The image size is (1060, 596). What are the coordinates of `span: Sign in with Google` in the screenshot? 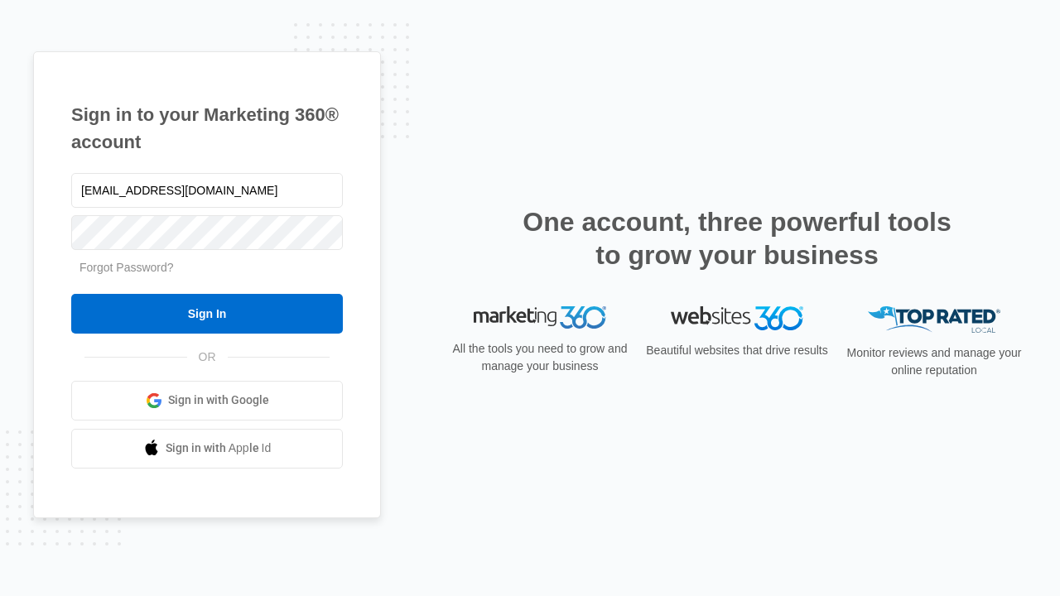 It's located at (219, 400).